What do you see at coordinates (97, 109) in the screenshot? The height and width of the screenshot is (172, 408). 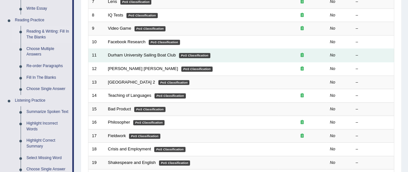 I see `td: 15` at bounding box center [97, 109].